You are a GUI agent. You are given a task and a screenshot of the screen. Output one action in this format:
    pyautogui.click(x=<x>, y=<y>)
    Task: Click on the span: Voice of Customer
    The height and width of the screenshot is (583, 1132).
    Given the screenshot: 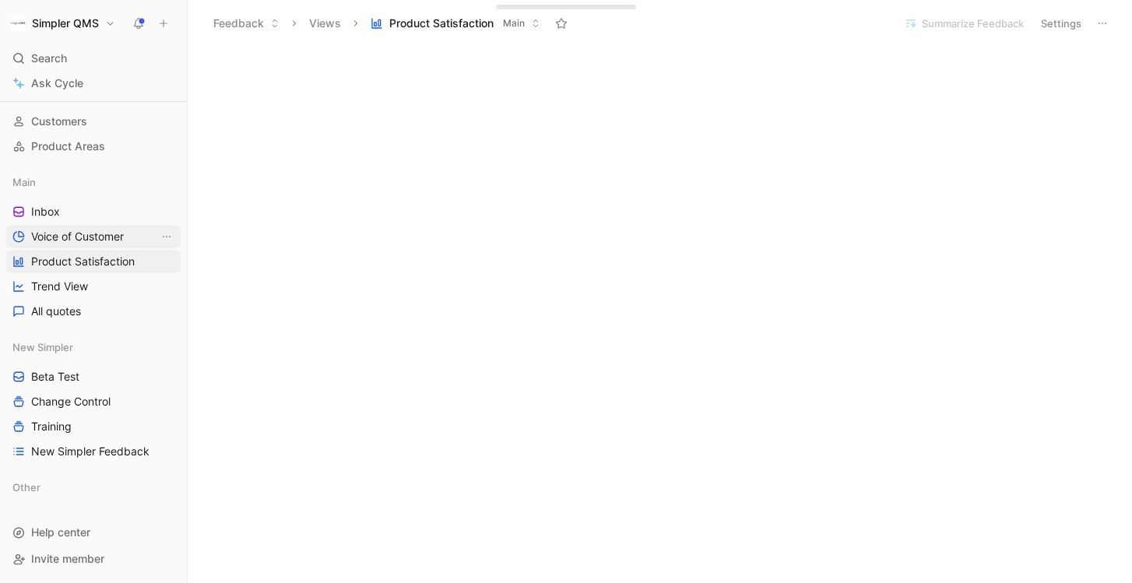 What is the action you would take?
    pyautogui.click(x=77, y=237)
    